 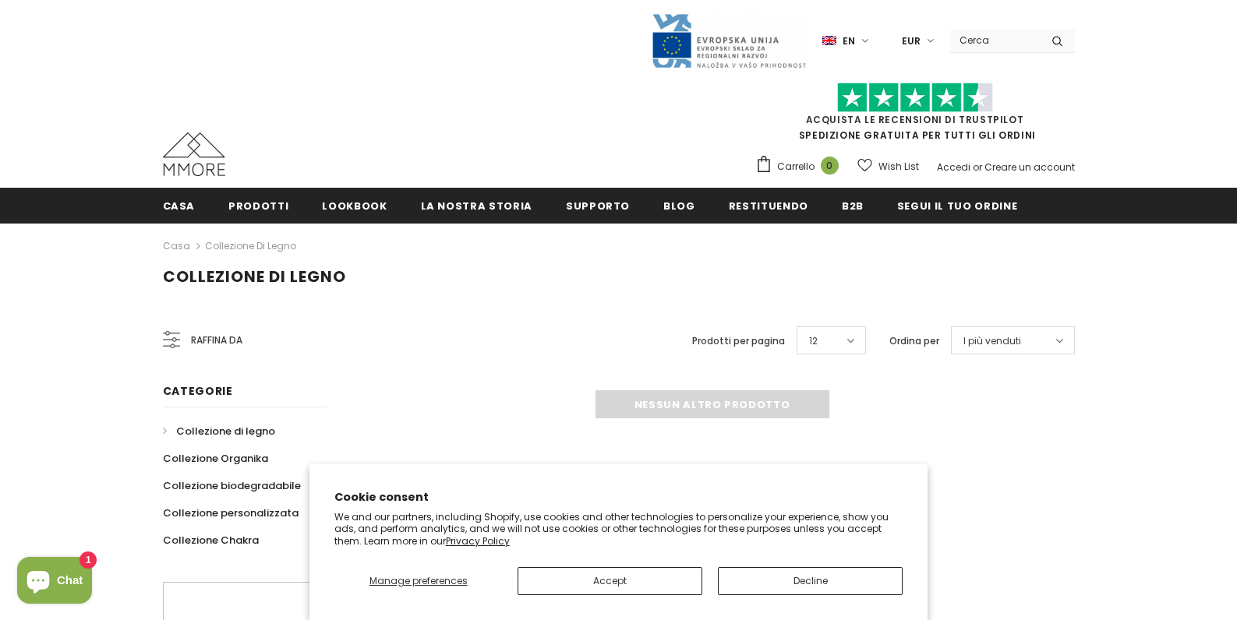 What do you see at coordinates (210, 540) in the screenshot?
I see `span: Collezione Chakra` at bounding box center [210, 540].